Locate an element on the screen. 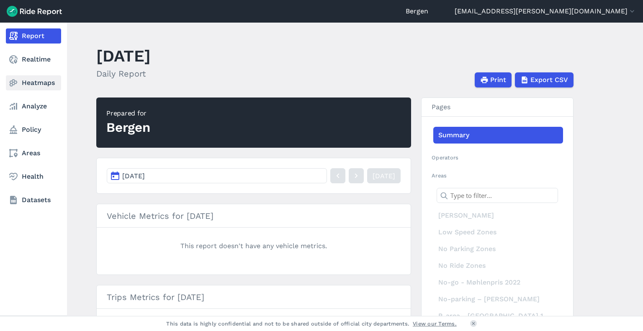 The width and height of the screenshot is (643, 331). input: Type to filter... is located at coordinates (497, 195).